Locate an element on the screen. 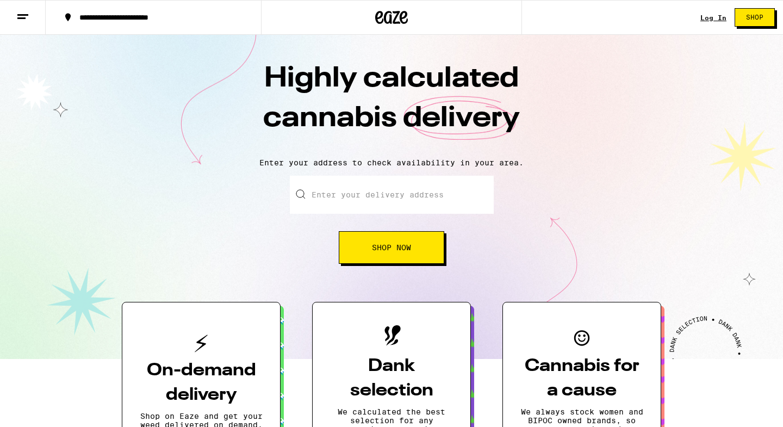 Image resolution: width=783 pixels, height=427 pixels. a: Shop is located at coordinates (755, 17).